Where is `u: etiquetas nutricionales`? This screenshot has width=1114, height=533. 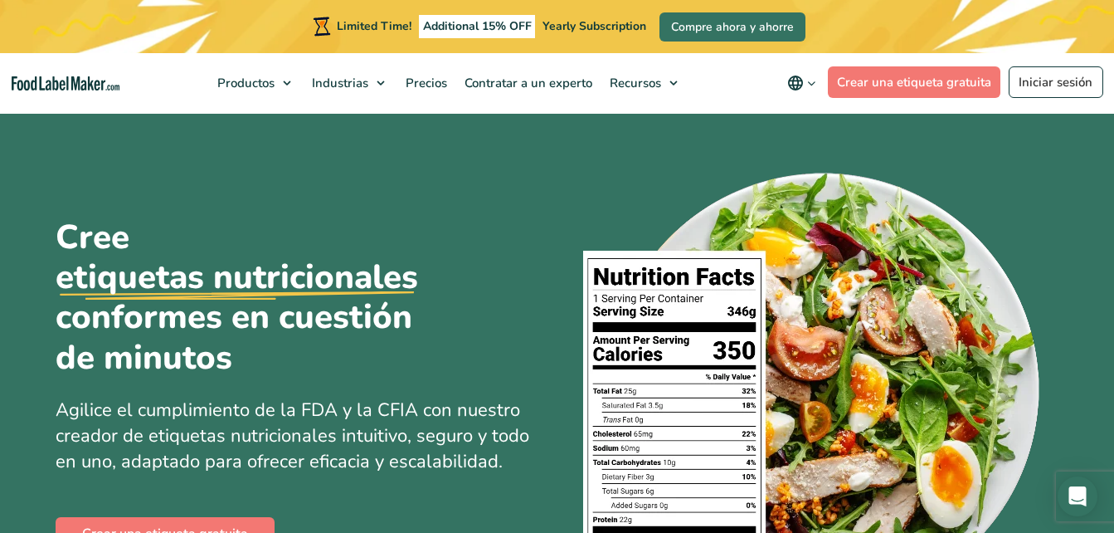
u: etiquetas nutricionales is located at coordinates (236, 277).